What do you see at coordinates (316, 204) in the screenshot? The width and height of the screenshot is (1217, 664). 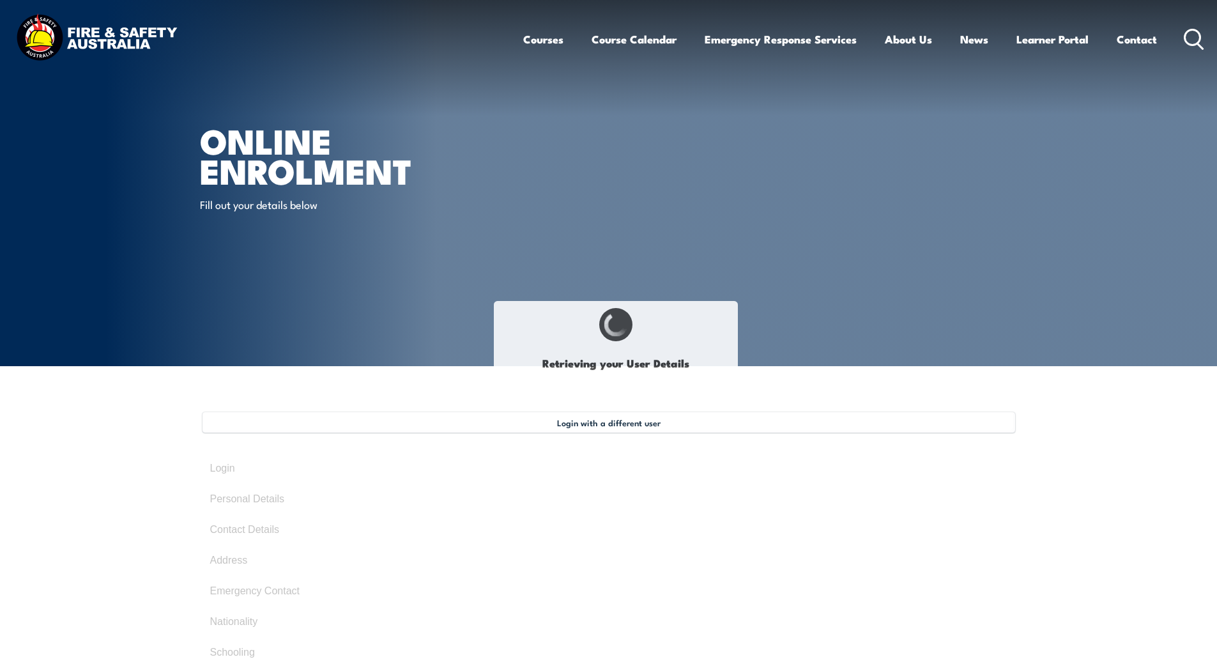 I see `p: Fill out your details below` at bounding box center [316, 204].